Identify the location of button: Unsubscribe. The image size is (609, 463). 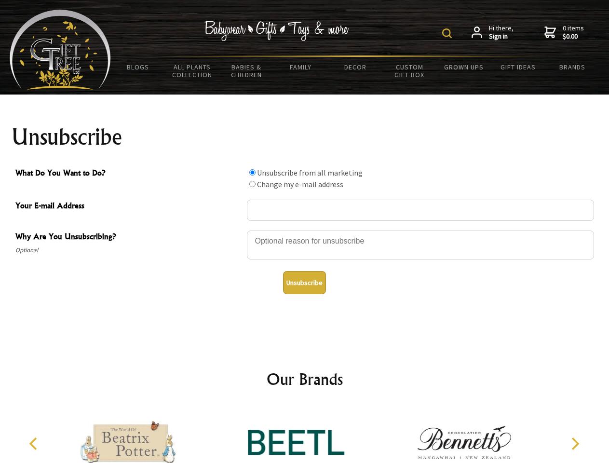
(304, 282).